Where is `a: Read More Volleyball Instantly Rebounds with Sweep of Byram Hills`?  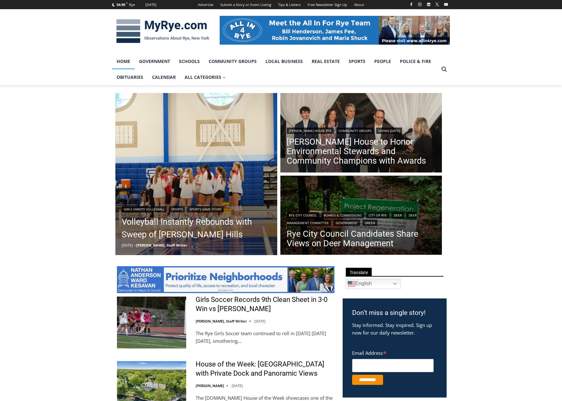 a: Read More Volleyball Instantly Rebounds with Sweep of Byram Hills is located at coordinates (196, 174).